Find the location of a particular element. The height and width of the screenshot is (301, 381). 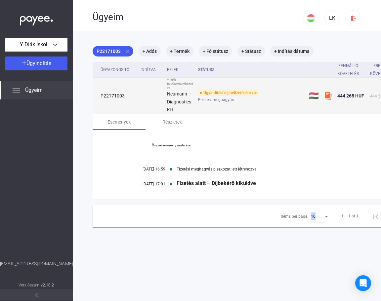

strong: Neumann Diagnostics Kft. is located at coordinates (179, 102).